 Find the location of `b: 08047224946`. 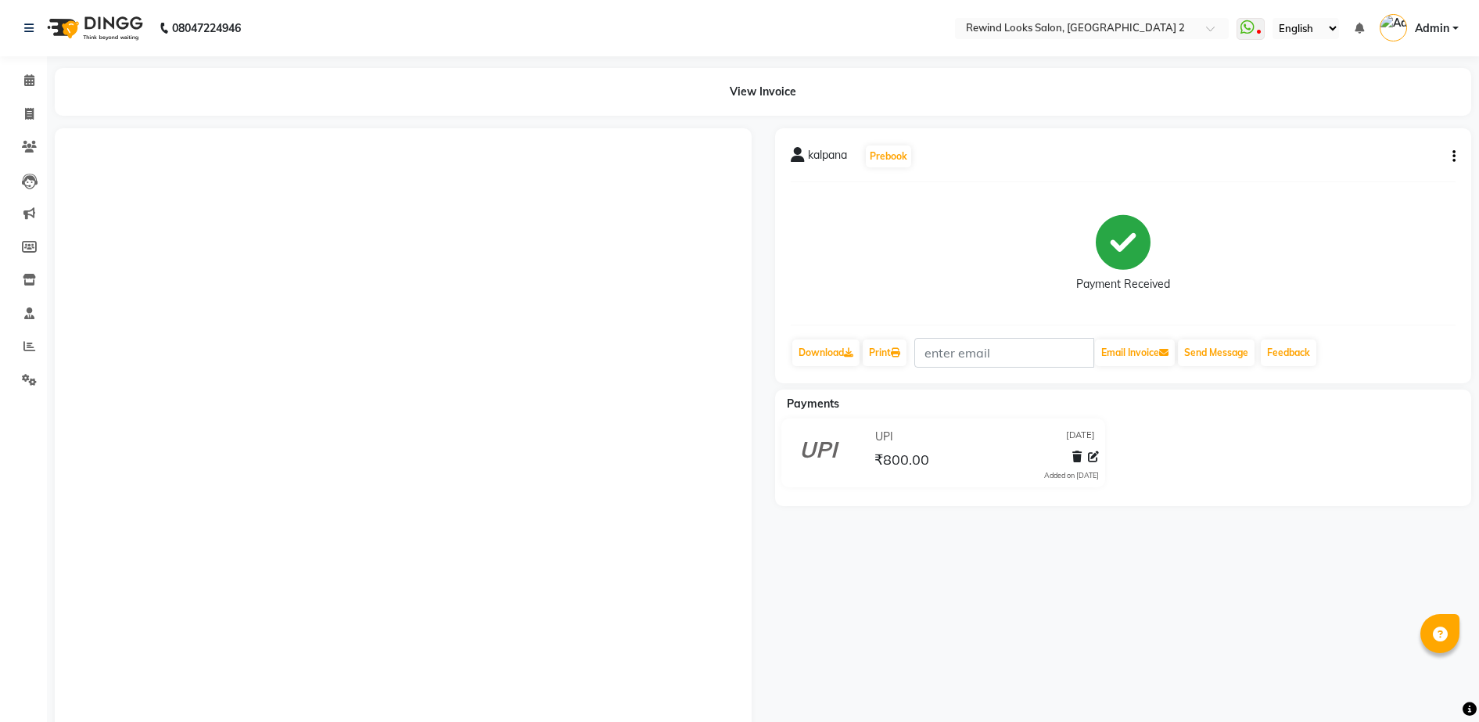

b: 08047224946 is located at coordinates (207, 28).